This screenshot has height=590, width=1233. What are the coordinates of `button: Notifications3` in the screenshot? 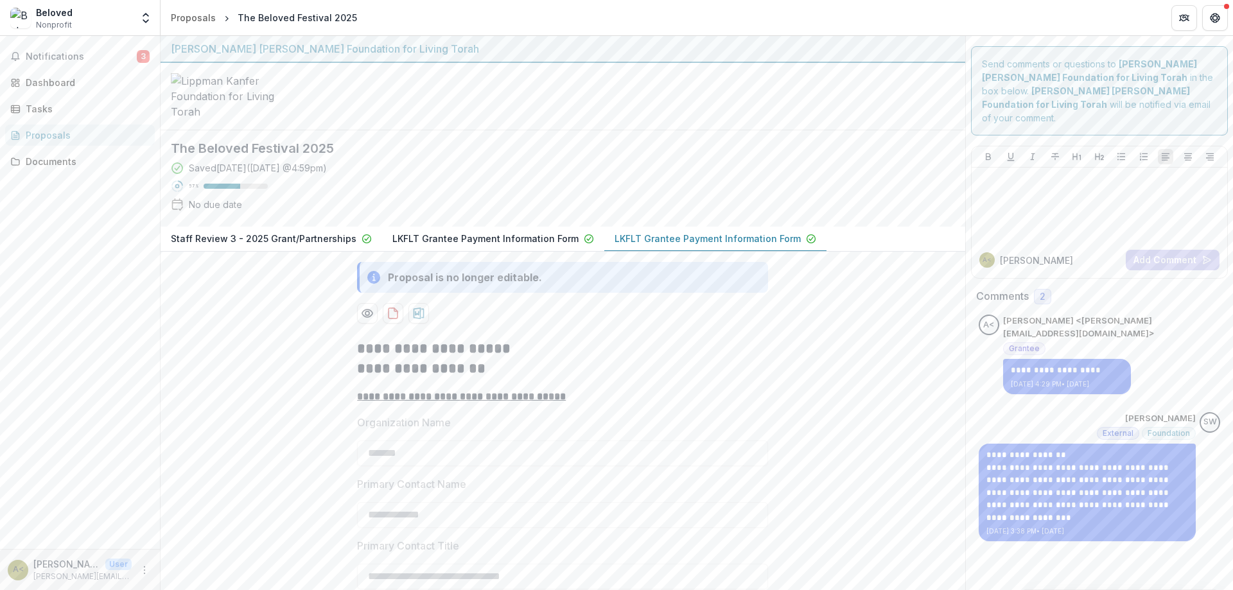 It's located at (80, 57).